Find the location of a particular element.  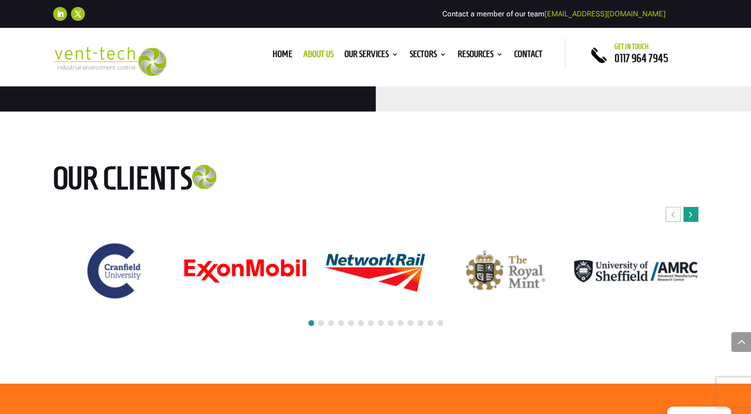

a: Our Services is located at coordinates (372, 56).